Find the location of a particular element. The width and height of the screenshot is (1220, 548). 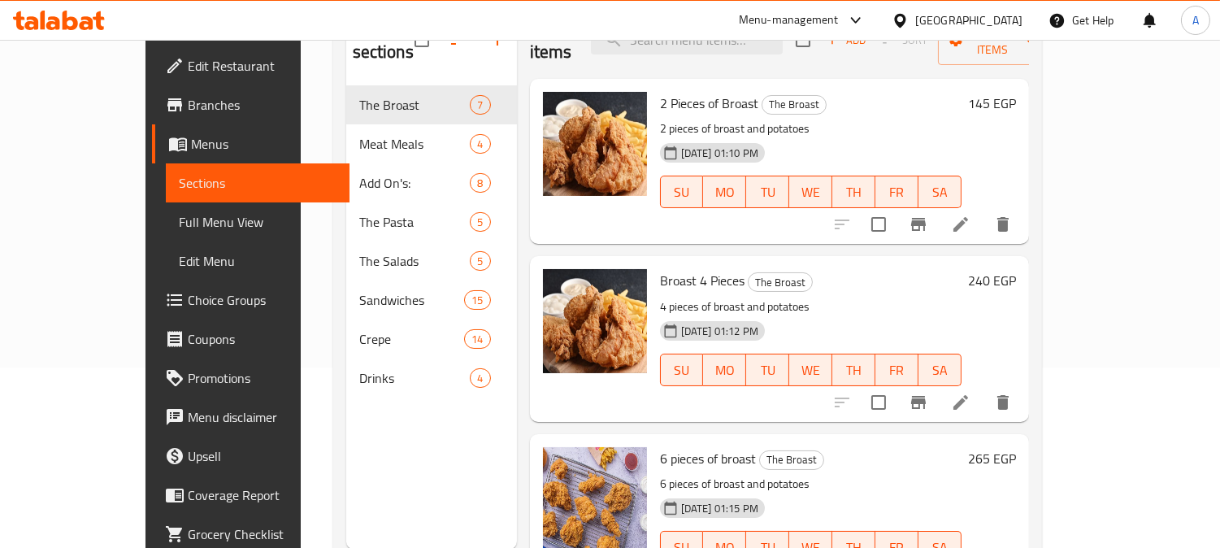

div: The Salads is located at coordinates (415, 261).